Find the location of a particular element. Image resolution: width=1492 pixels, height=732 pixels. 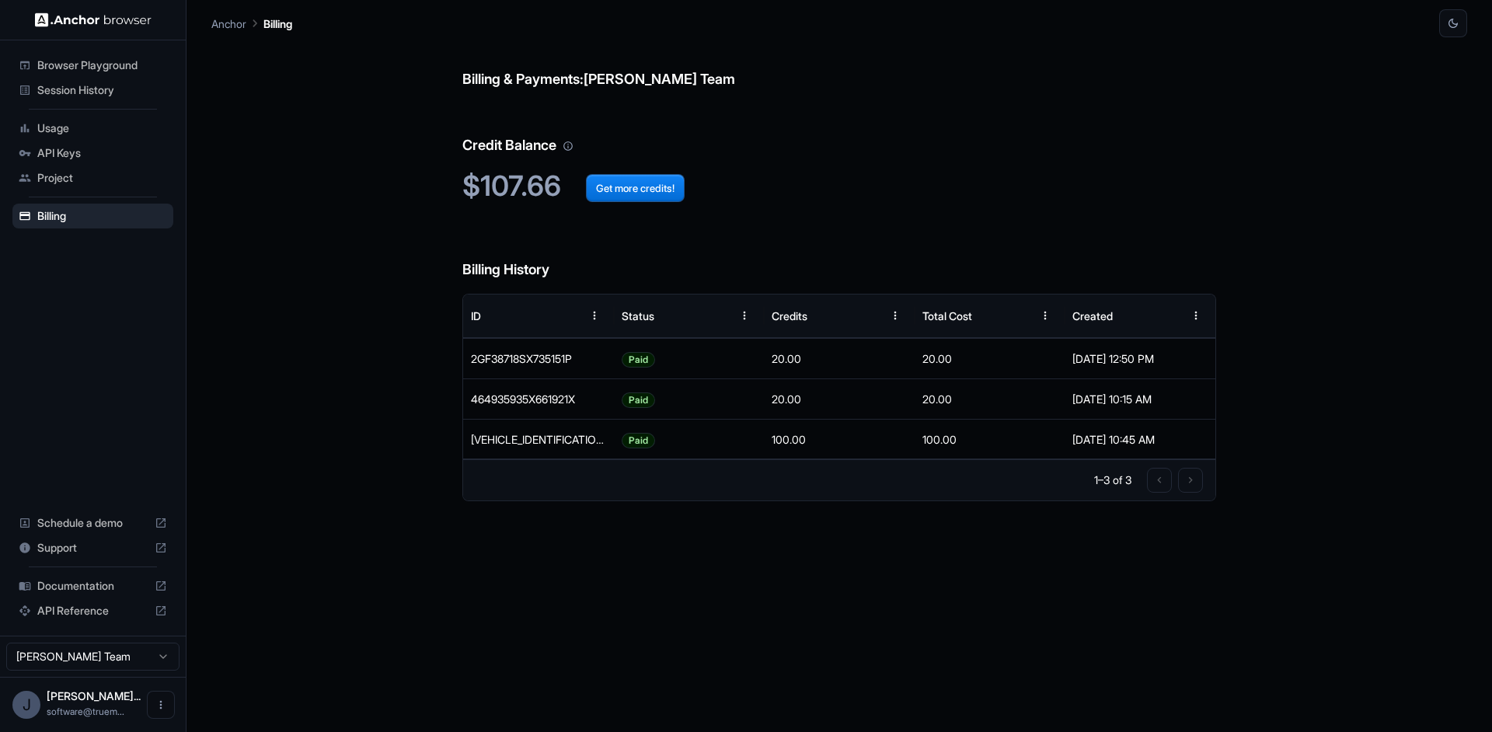

div: API Reference is located at coordinates (92, 611).